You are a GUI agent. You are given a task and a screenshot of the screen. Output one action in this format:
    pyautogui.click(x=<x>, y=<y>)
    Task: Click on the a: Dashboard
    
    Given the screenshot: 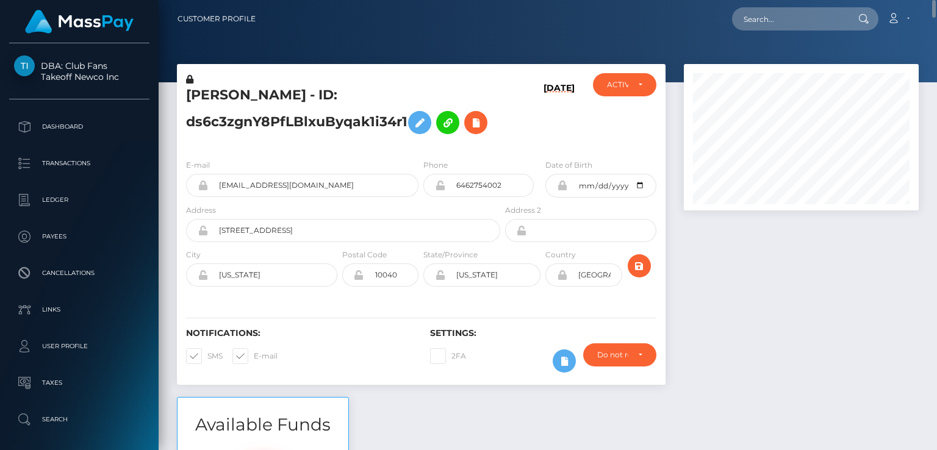 What is the action you would take?
    pyautogui.click(x=79, y=127)
    